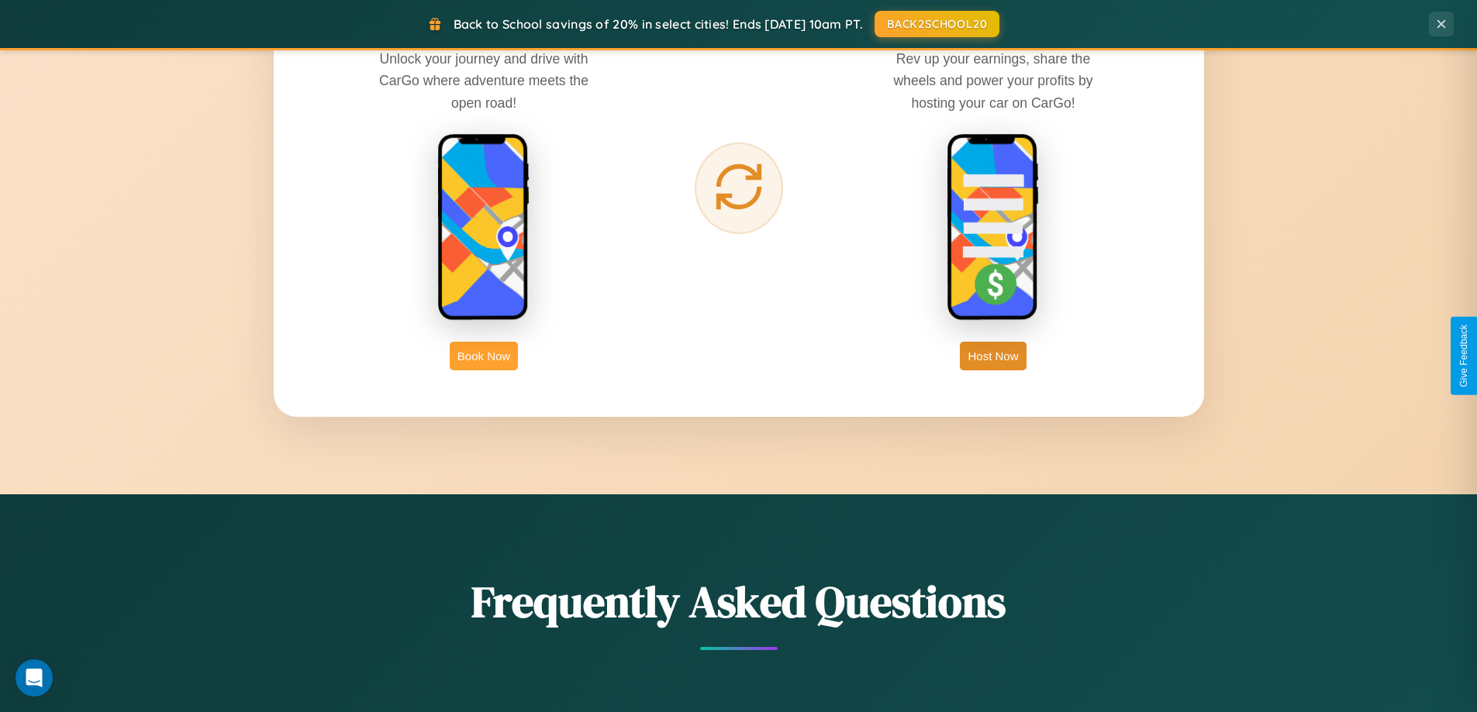  Describe the element at coordinates (484, 228) in the screenshot. I see `img: rent phone` at that location.